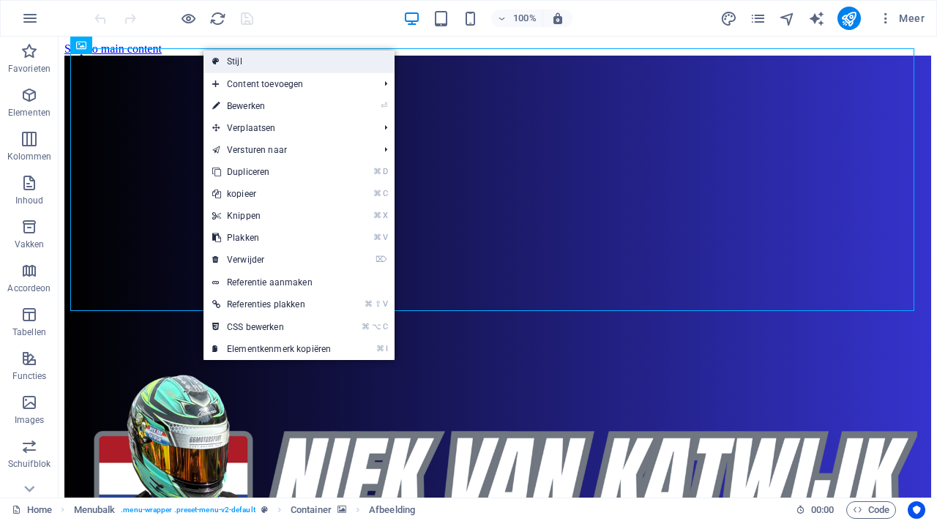 This screenshot has height=521, width=937. Describe the element at coordinates (29, 113) in the screenshot. I see `p: Elementen` at that location.